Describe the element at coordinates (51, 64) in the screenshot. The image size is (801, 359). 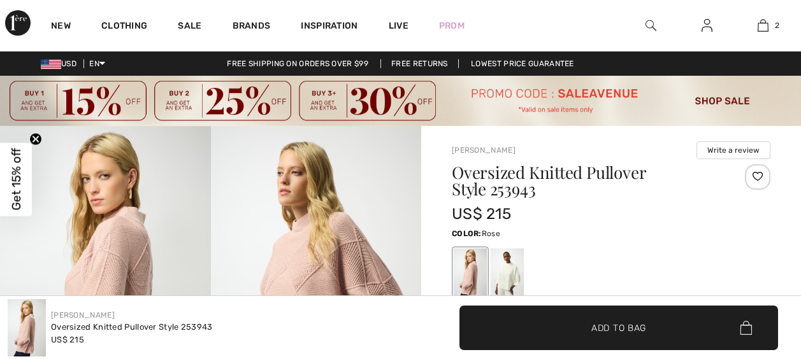
I see `img: US Dollar` at that location.